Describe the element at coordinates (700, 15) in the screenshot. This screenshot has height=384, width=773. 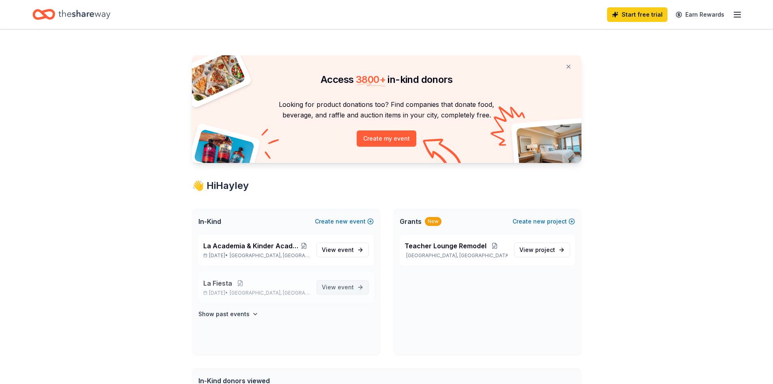
I see `a: Earn Rewards` at that location.